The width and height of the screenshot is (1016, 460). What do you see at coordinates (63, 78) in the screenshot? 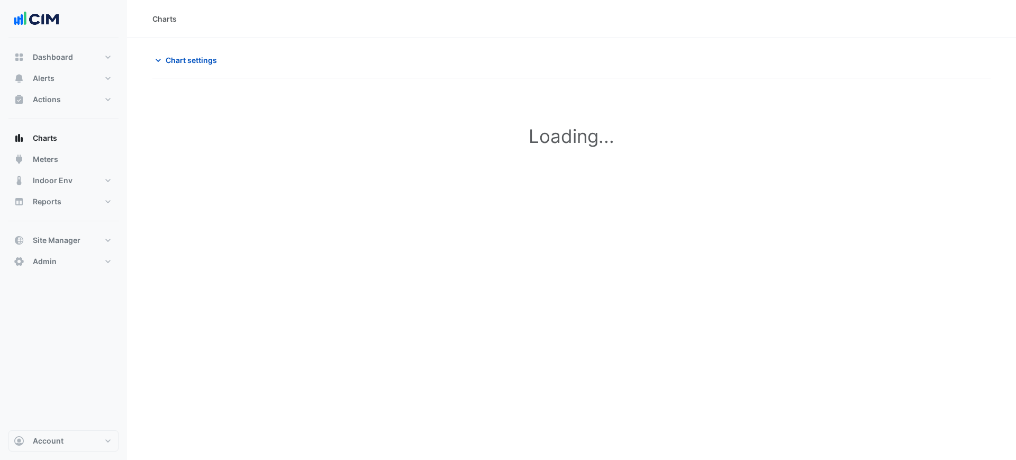
I see `button: Alerts` at bounding box center [63, 78].